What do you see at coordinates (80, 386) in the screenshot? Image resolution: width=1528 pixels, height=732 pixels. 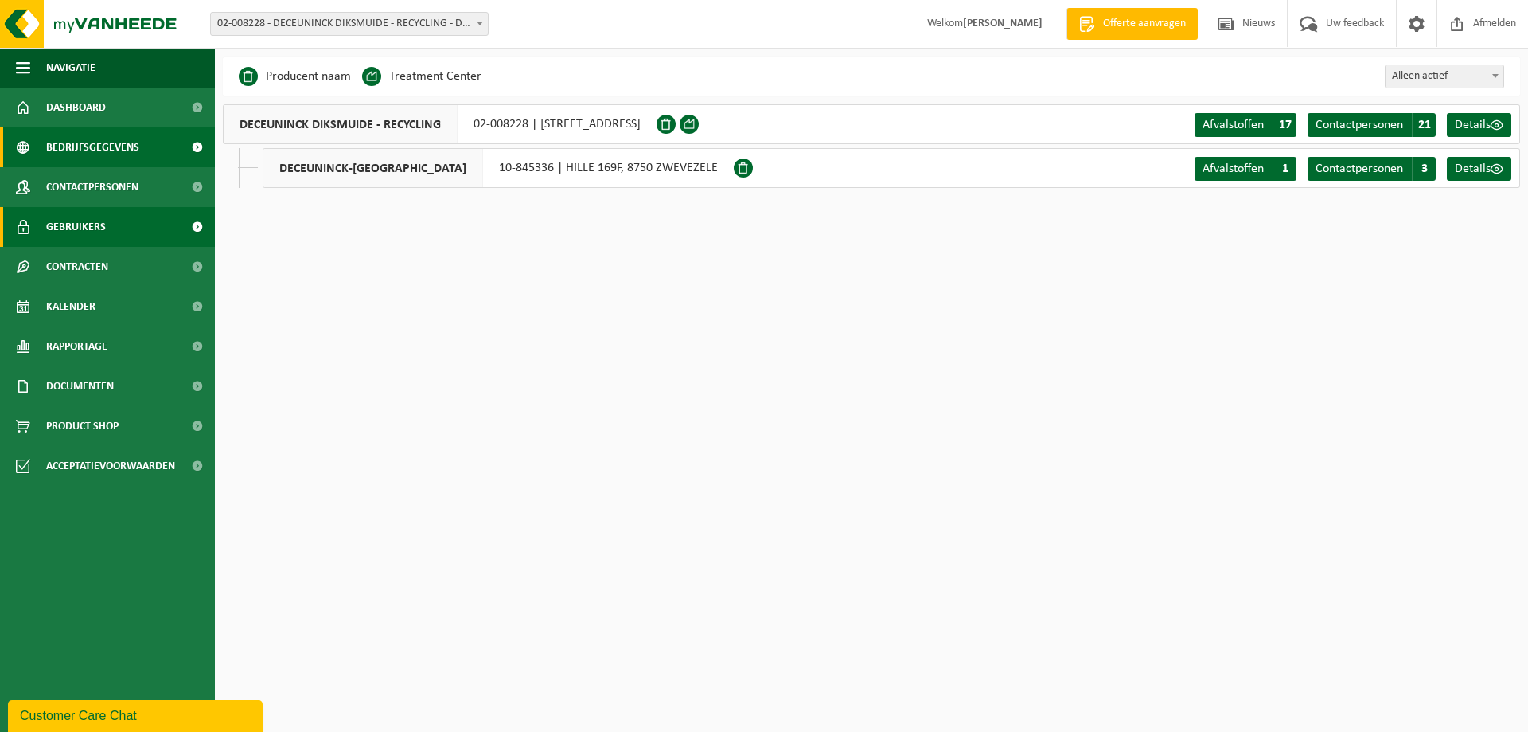 I see `span: Documenten` at bounding box center [80, 386].